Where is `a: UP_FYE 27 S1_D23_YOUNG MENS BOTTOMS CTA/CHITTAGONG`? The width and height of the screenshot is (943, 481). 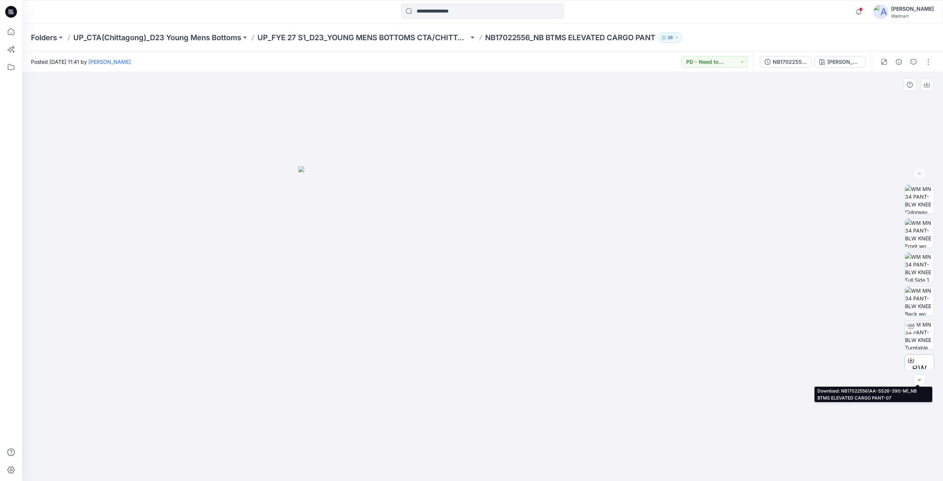 a: UP_FYE 27 S1_D23_YOUNG MENS BOTTOMS CTA/CHITTAGONG is located at coordinates (363, 38).